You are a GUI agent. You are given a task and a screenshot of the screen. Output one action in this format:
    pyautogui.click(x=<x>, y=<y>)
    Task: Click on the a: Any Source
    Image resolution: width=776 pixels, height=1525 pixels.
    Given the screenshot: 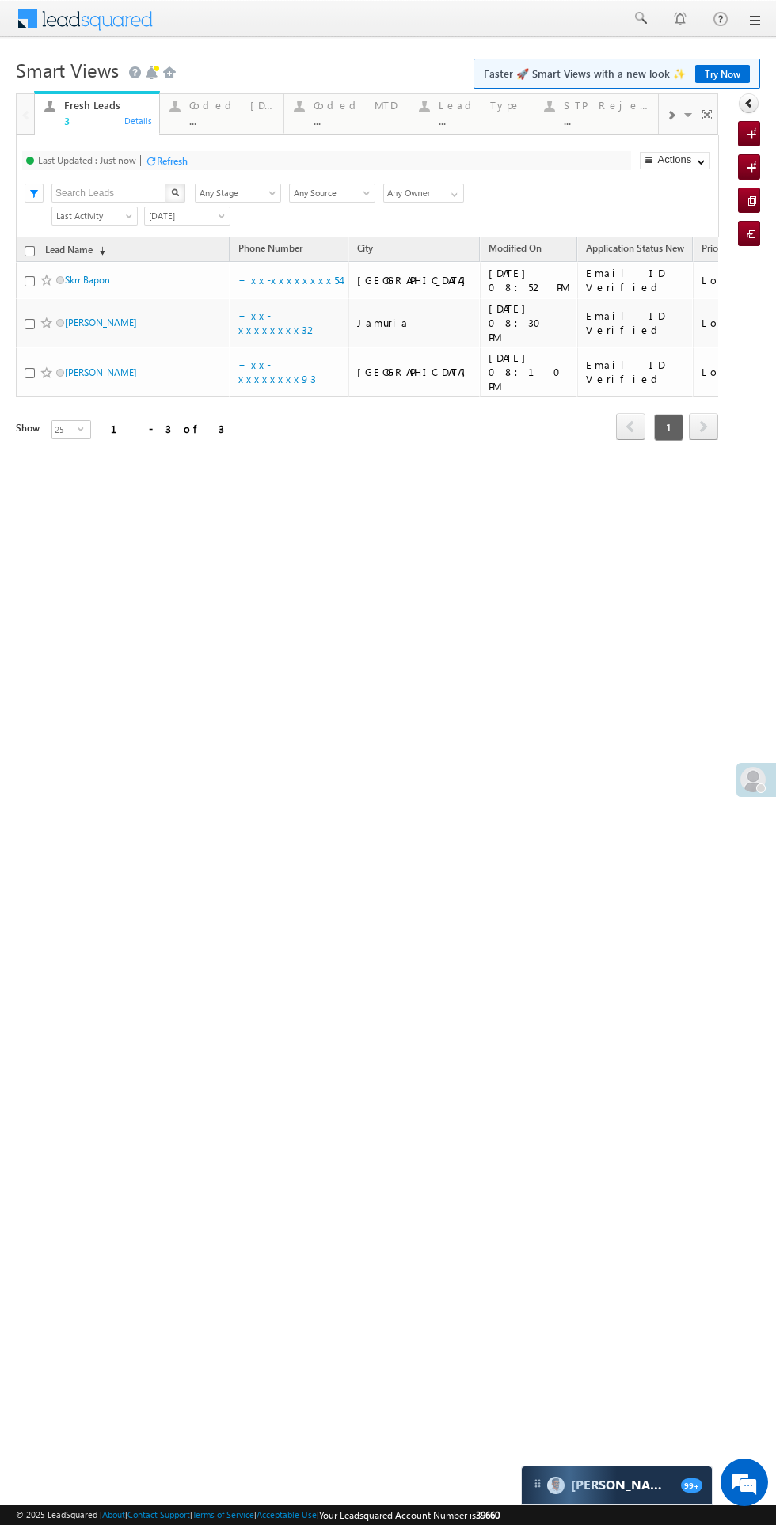 What is the action you would take?
    pyautogui.click(x=332, y=193)
    